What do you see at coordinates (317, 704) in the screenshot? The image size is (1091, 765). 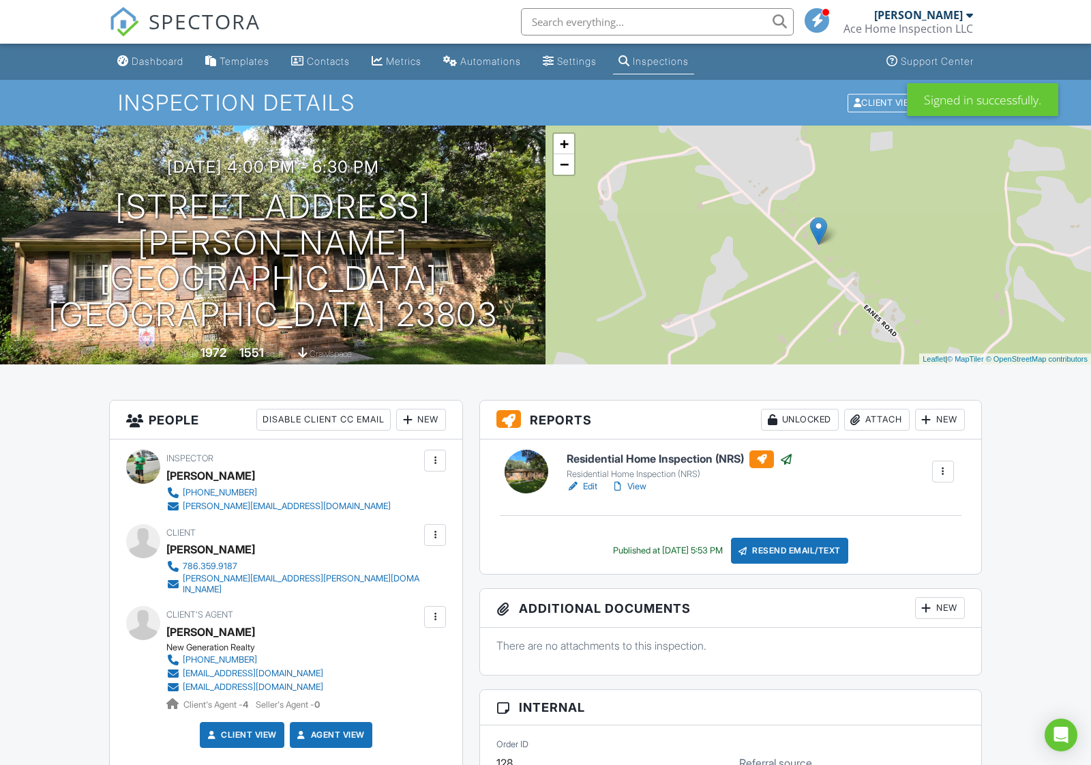 I see `strong: 0` at bounding box center [317, 704].